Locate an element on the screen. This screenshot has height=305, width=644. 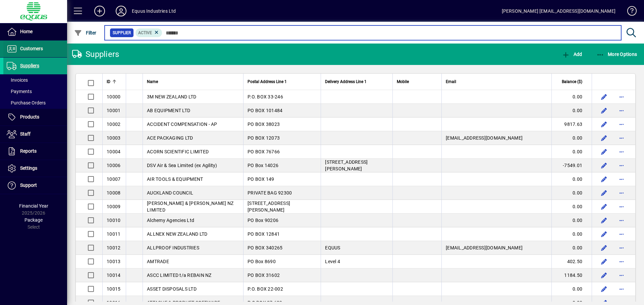
span: ASCC LIMITED t/a REBAIN NZ is located at coordinates (179, 276).